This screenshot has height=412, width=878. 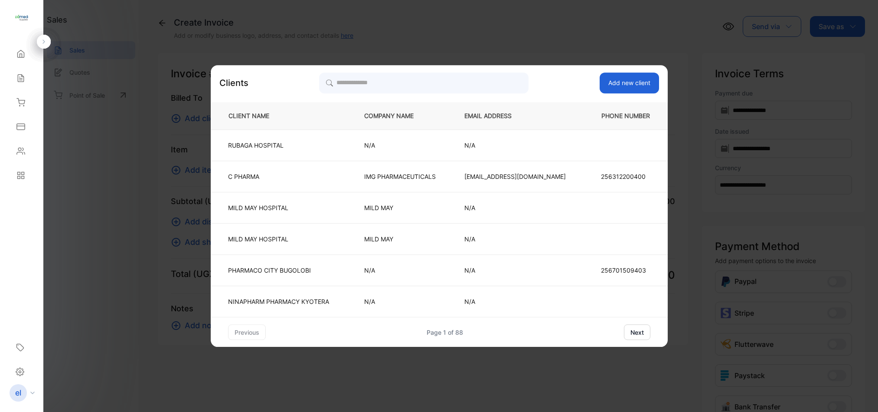 What do you see at coordinates (626, 176) in the screenshot?
I see `p: 256312200400` at bounding box center [626, 176].